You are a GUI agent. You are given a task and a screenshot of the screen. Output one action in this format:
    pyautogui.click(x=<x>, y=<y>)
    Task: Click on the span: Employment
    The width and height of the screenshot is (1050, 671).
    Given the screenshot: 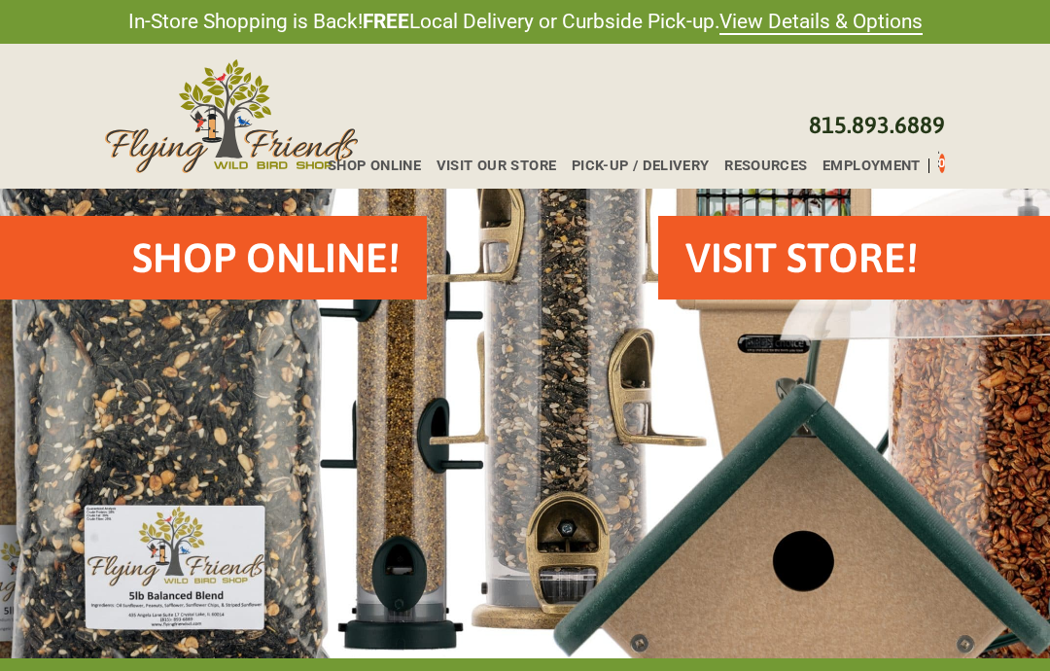 What is the action you would take?
    pyautogui.click(x=871, y=165)
    